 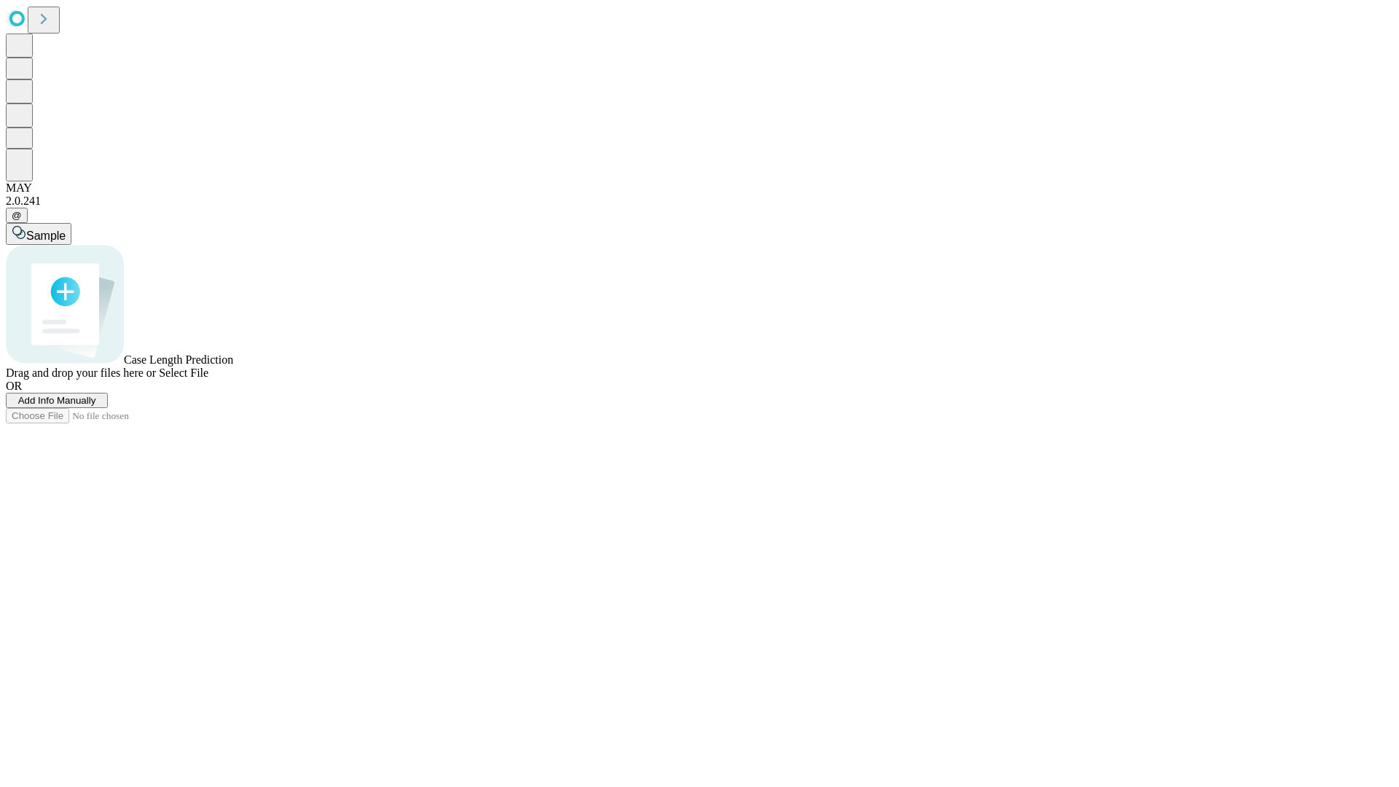 I want to click on span: Sample, so click(x=46, y=235).